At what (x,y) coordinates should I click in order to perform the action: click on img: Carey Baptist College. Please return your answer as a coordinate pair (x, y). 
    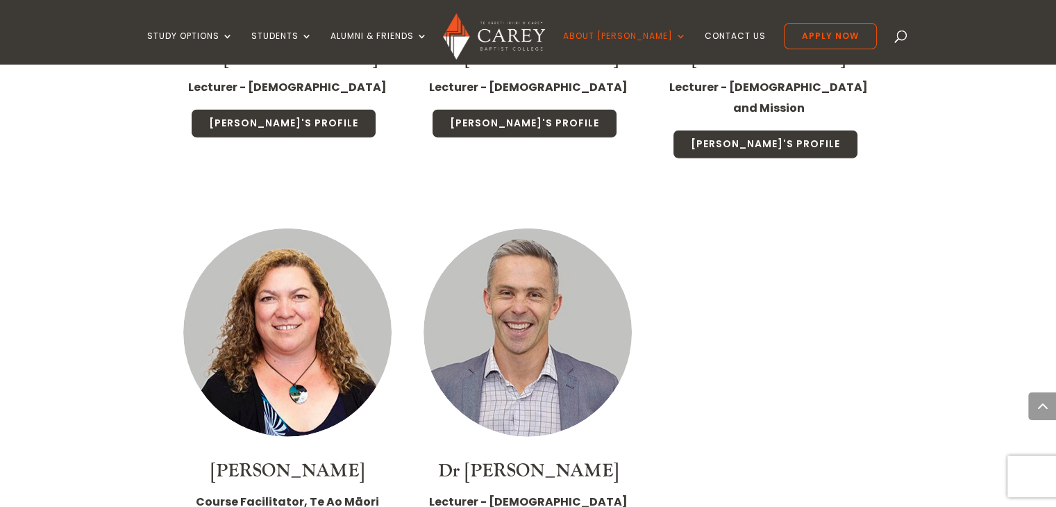
    Looking at the image, I should click on (494, 36).